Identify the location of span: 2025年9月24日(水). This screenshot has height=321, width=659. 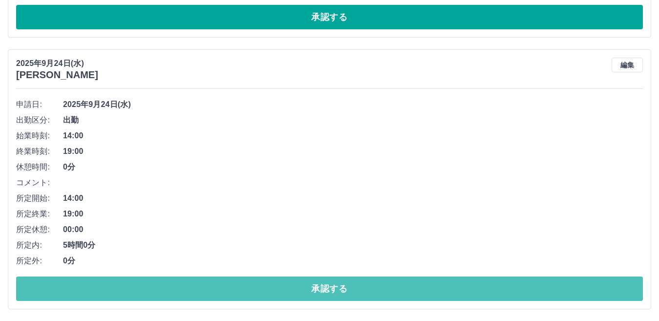
(352, 104).